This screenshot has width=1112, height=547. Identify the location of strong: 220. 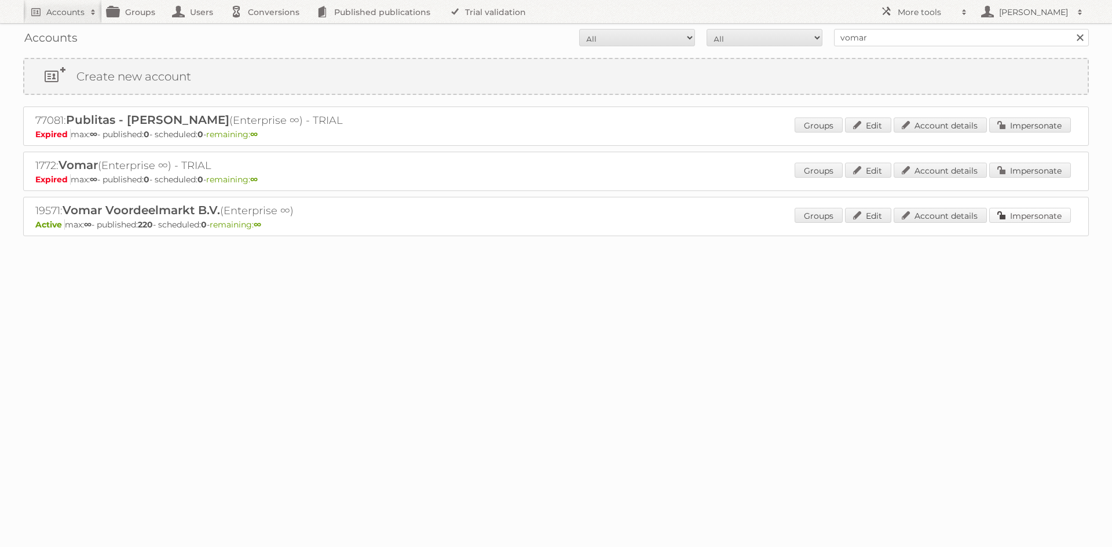
(145, 225).